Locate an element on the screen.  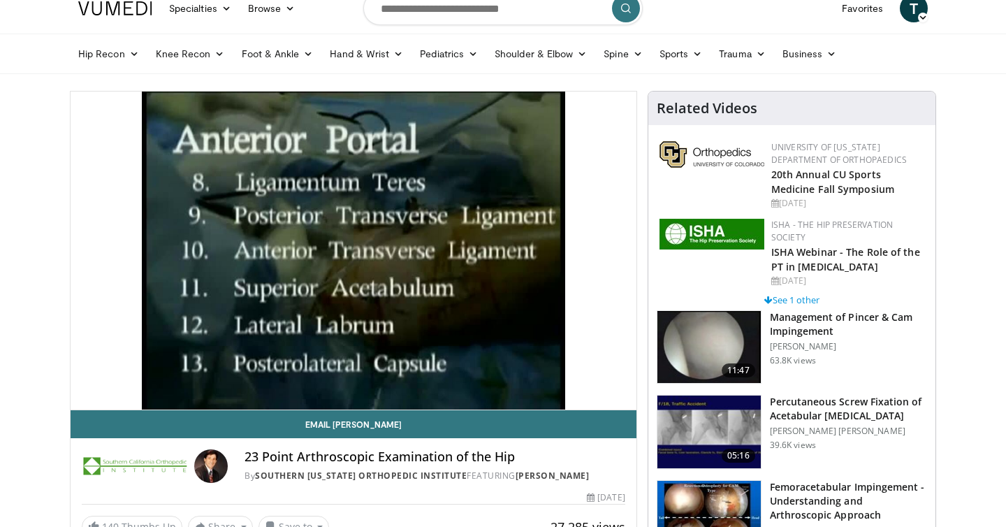
img: a9f71565-a949-43e5-a8b1-6790787a27eb.jpg.150x105_q85_autocrop_double_scale_upscale_version-0.2.jpg is located at coordinates (712, 234).